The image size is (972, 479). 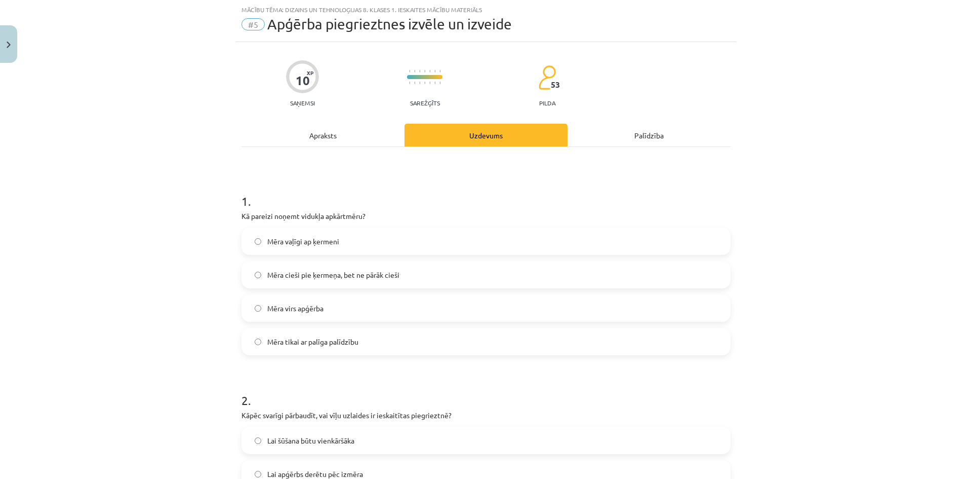 I want to click on div: Mācību tēma: Dizains un tehnoloģijas 8. klases 1. ieskaites mācību materiāls, so click(x=486, y=10).